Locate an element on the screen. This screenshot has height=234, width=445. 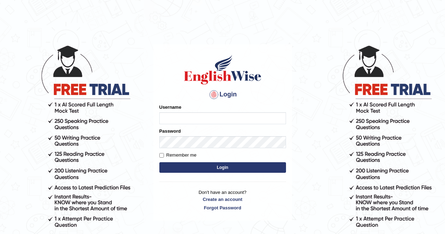
button: Login is located at coordinates (223, 168).